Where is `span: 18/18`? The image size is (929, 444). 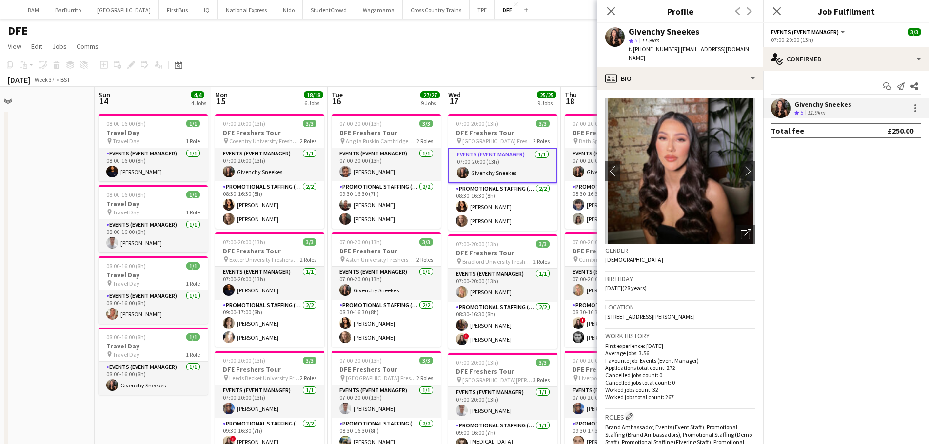 span: 18/18 is located at coordinates (314, 95).